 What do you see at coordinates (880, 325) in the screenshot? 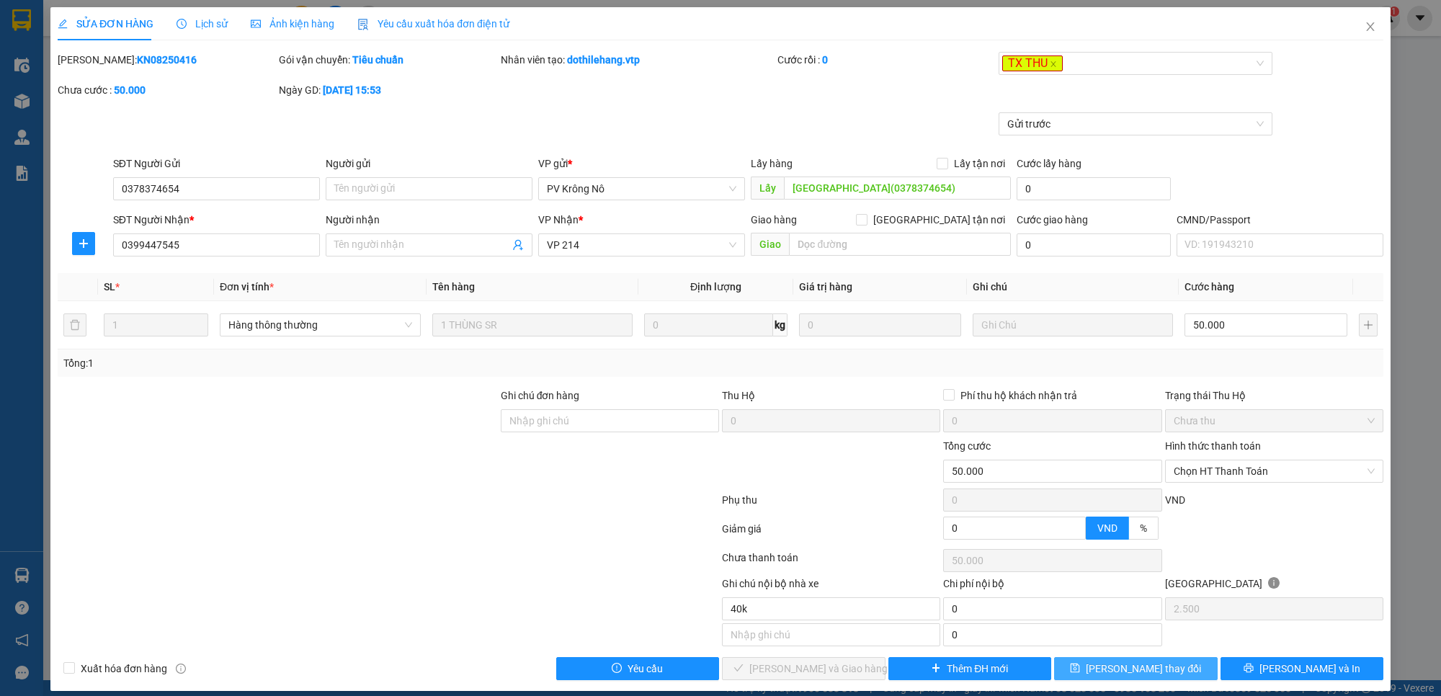
I see `input: 0` at bounding box center [880, 325].